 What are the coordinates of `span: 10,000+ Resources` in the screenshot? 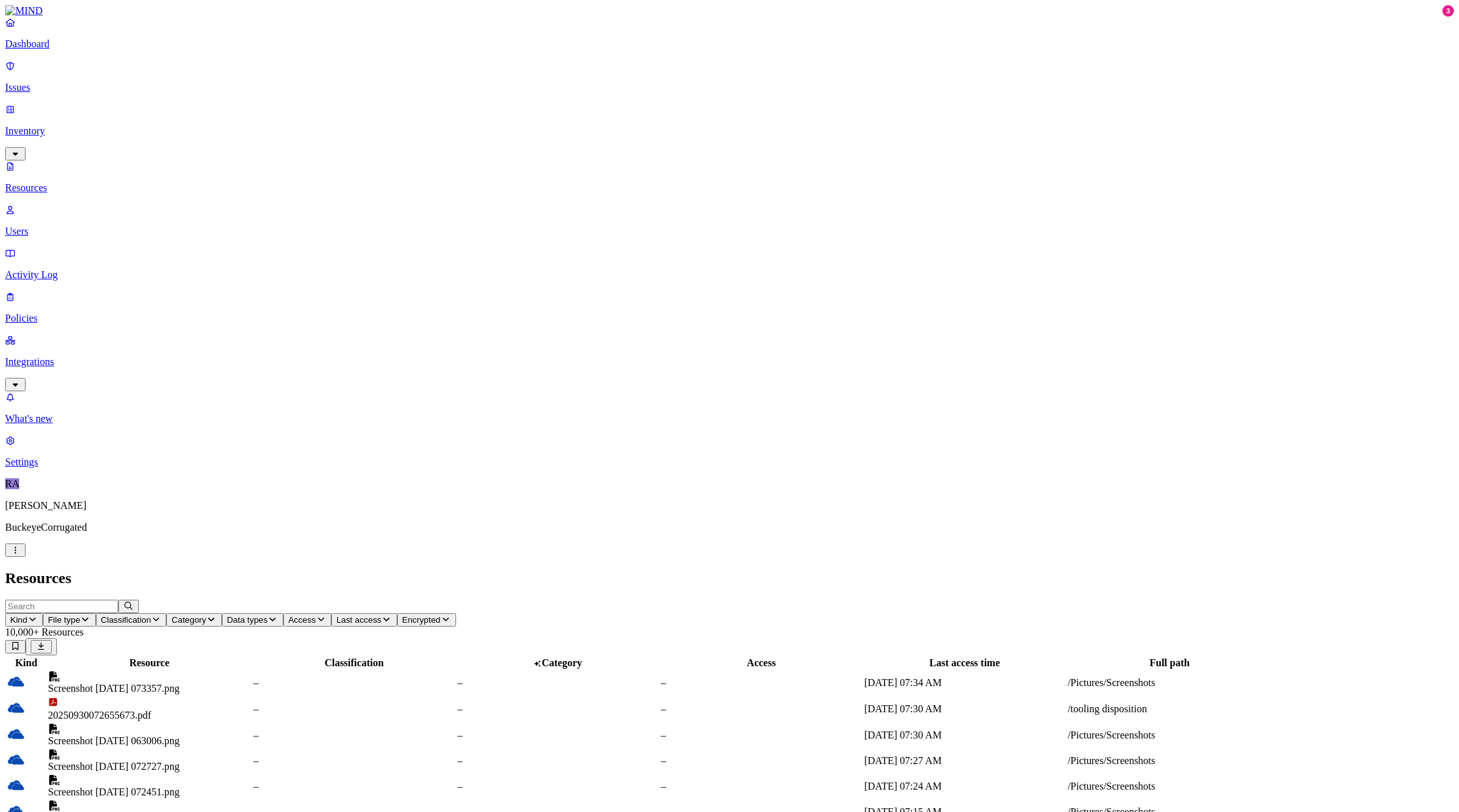 It's located at (44, 632).